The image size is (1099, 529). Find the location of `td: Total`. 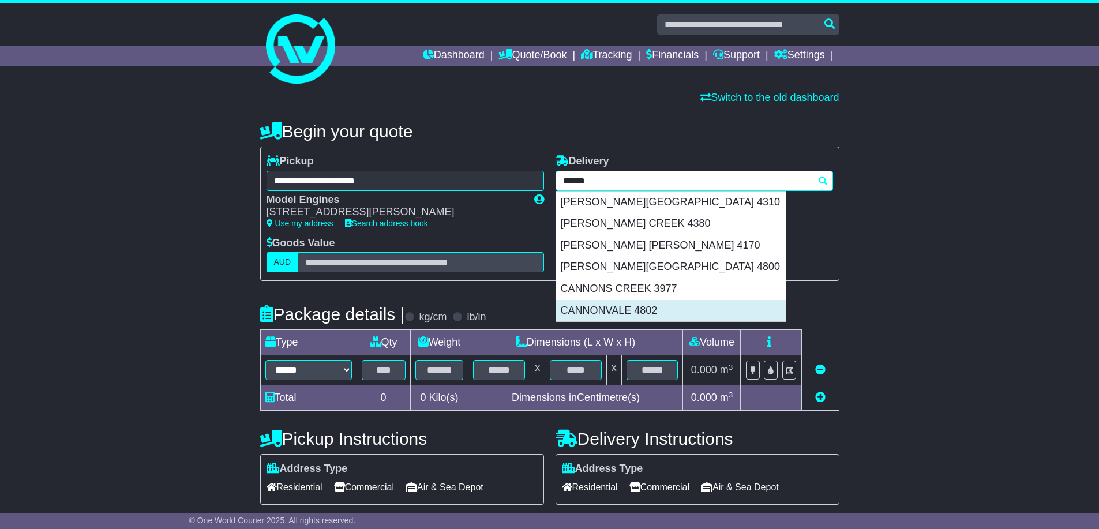

td: Total is located at coordinates (308, 398).